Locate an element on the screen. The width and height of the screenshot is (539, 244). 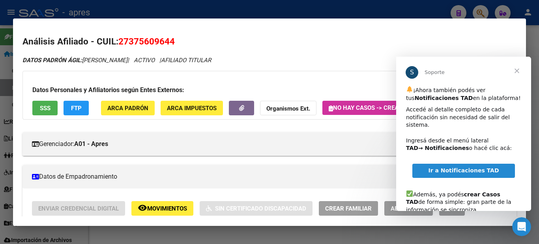
span: ABM Rápido is located at coordinates (408, 209).